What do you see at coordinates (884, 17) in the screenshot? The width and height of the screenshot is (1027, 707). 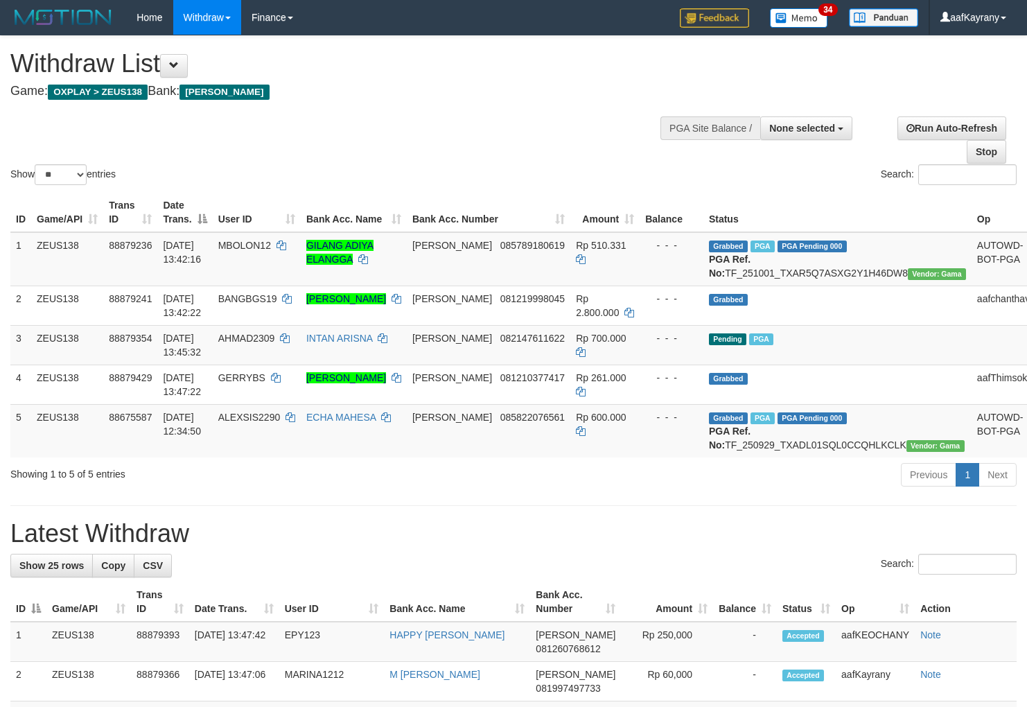 I see `img: panduan.png` at bounding box center [884, 17].